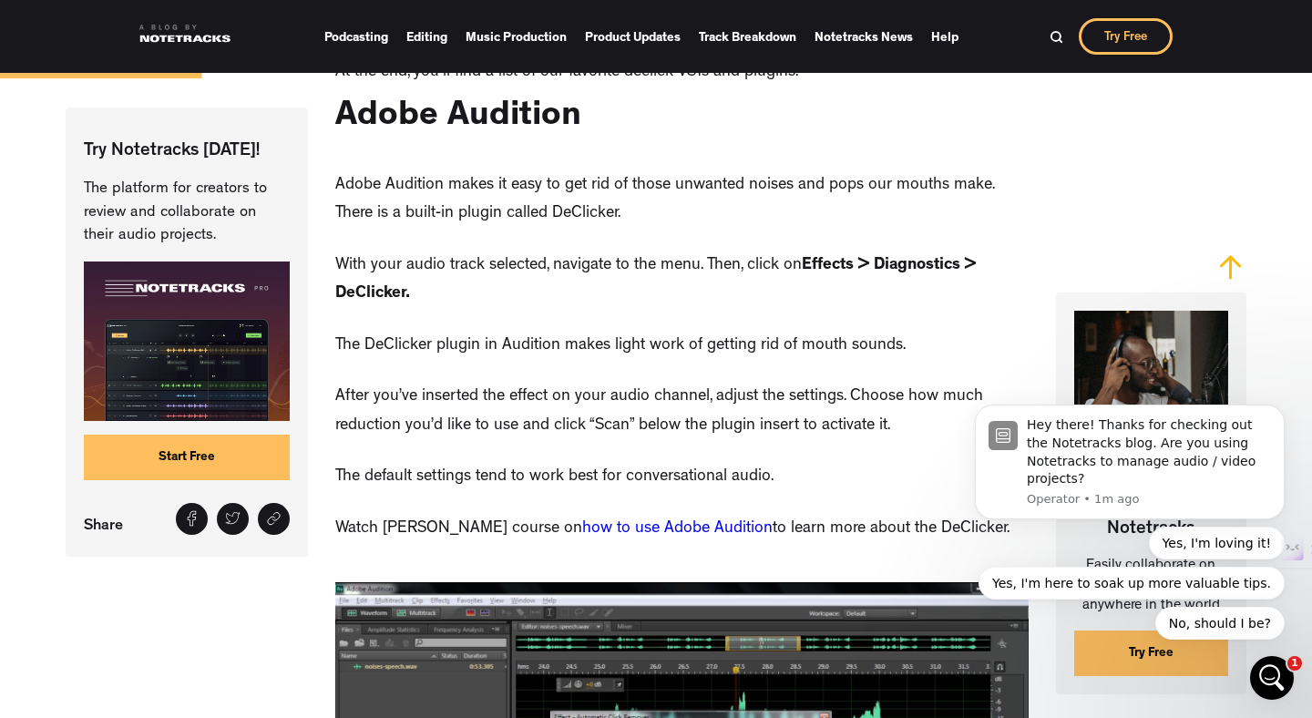 The height and width of the screenshot is (718, 1312). What do you see at coordinates (269, 166) in the screenshot?
I see `button: Quick reply: Yes, I'm loving it!` at bounding box center [269, 166].